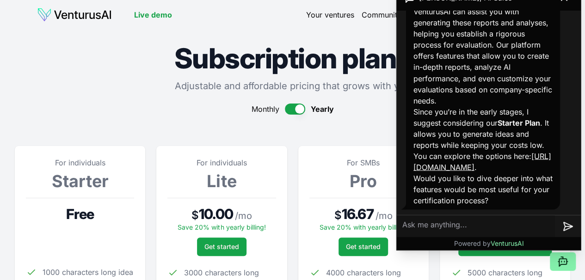 This screenshot has height=280, width=585. Describe the element at coordinates (507, 243) in the screenshot. I see `span: VenturusAI` at that location.